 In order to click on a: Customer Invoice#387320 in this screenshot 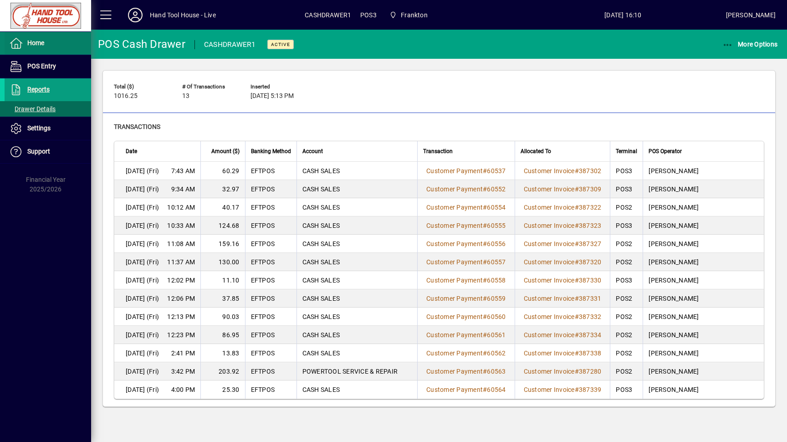, I will do `click(562, 262)`.